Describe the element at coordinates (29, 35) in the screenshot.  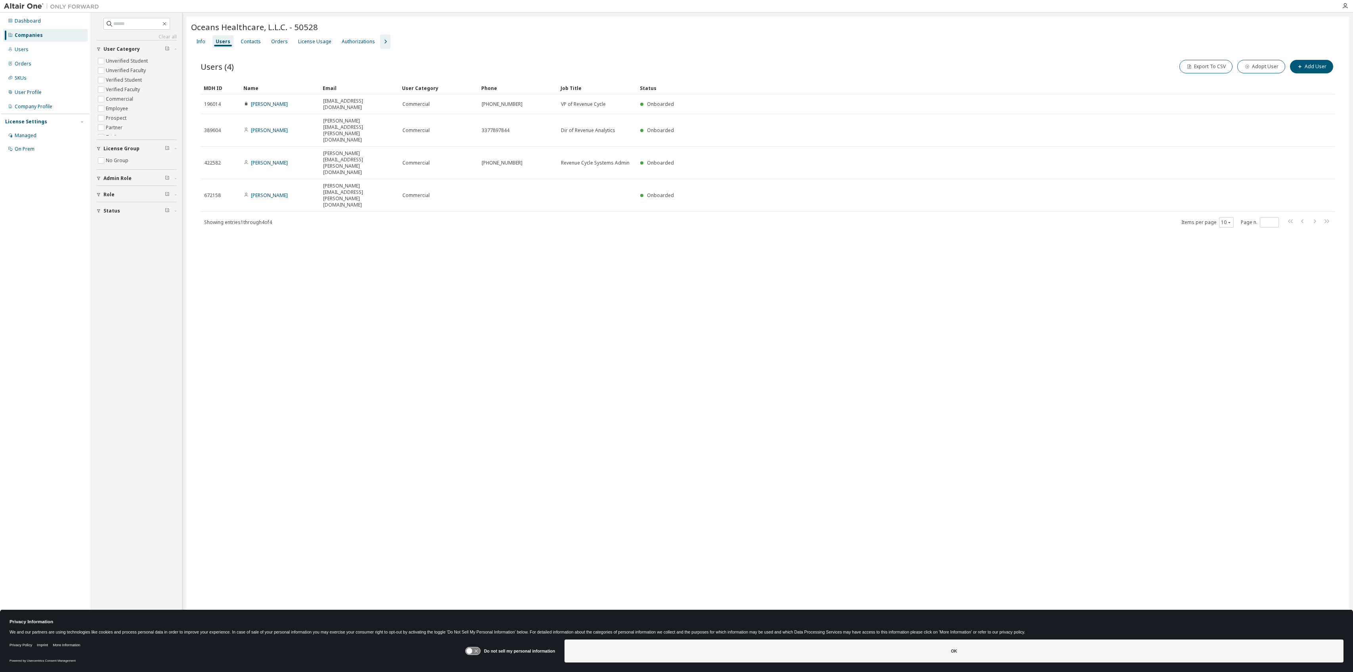
I see `div: Companies` at that location.